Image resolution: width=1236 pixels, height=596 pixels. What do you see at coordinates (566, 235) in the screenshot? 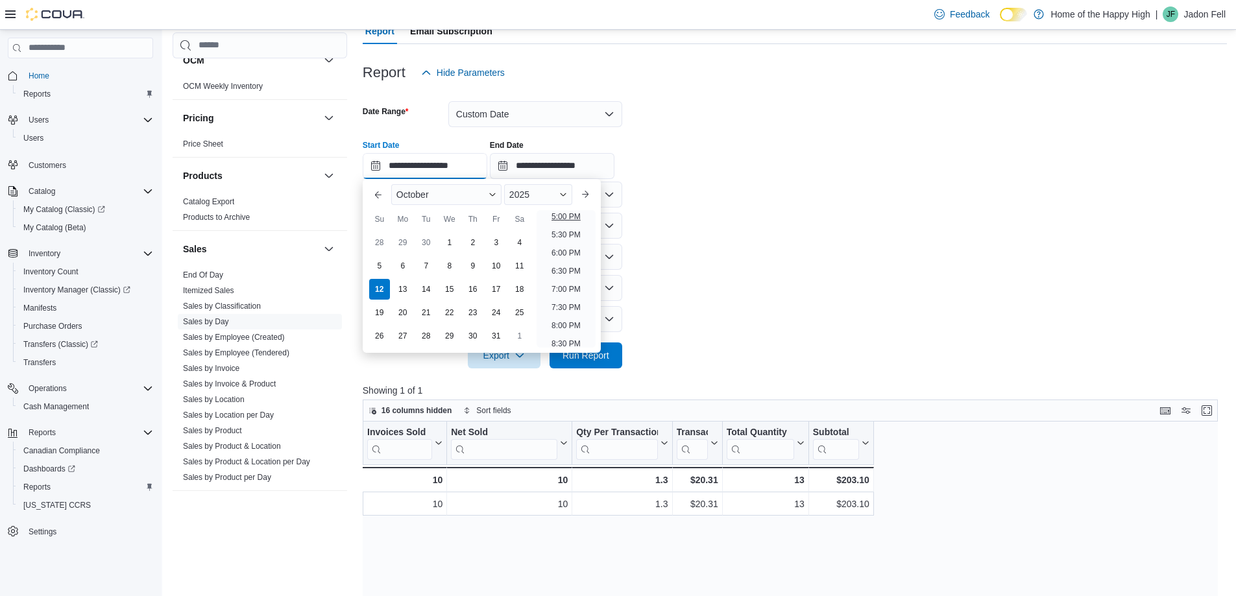
I see `li: 5:30 PM` at bounding box center [566, 235].